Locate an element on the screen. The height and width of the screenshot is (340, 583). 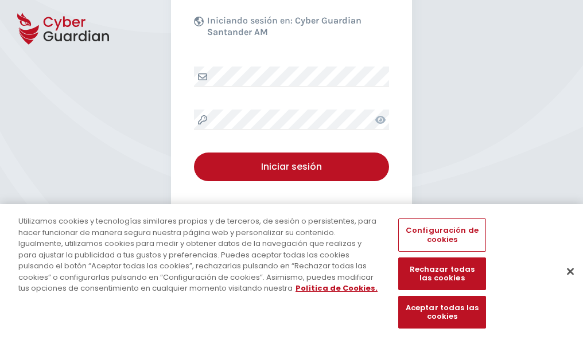
button: Iniciar sesión is located at coordinates (291, 167).